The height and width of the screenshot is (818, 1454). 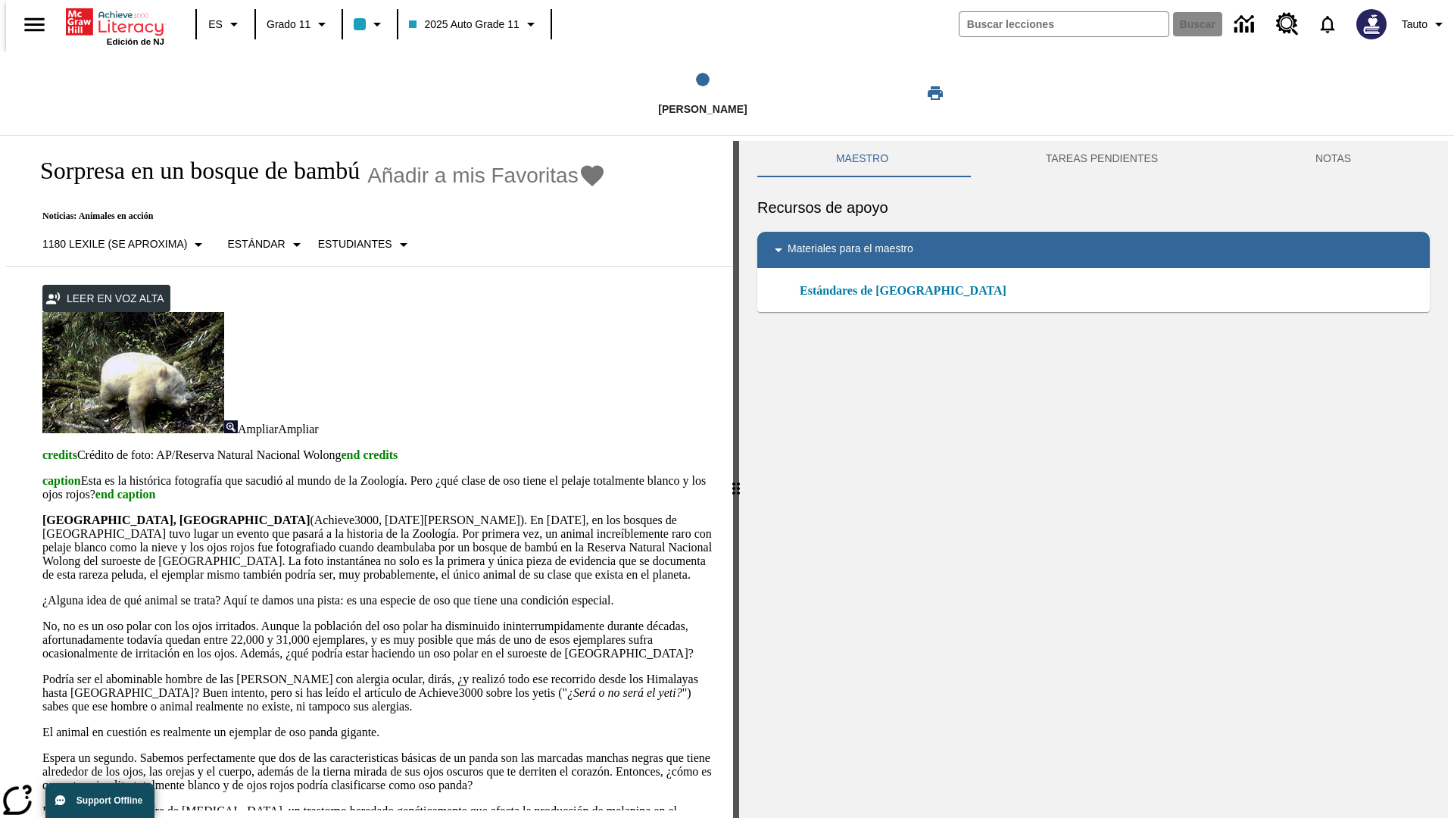 I want to click on p: Crédito de foto: AP/Reserva Natural Nacional Wolong, so click(x=379, y=455).